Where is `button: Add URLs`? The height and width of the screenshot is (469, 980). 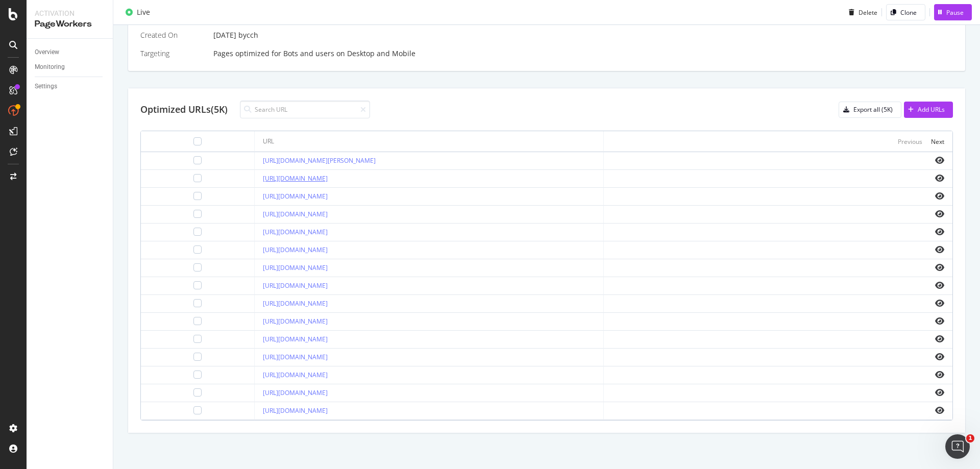
button: Add URLs is located at coordinates (928, 110).